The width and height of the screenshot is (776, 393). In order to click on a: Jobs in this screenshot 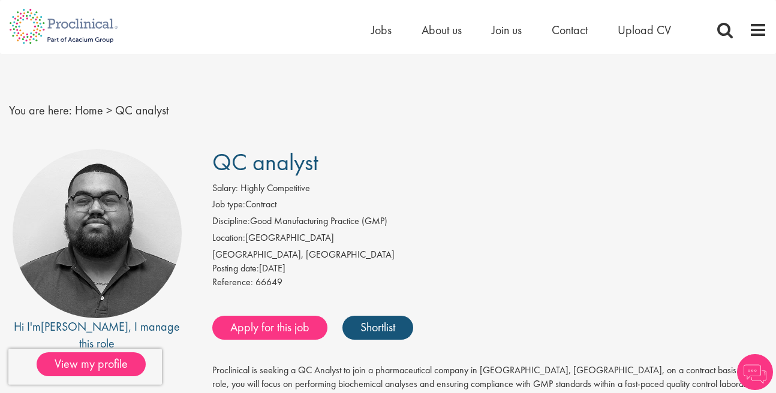, I will do `click(381, 30)`.